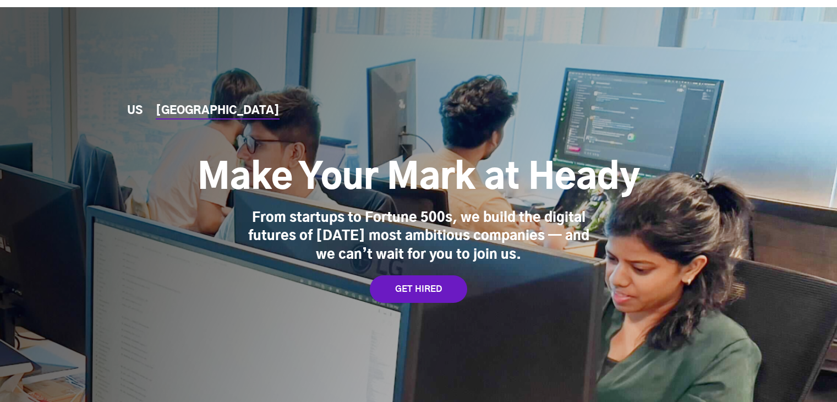 This screenshot has width=837, height=402. Describe the element at coordinates (135, 111) in the screenshot. I see `a: US` at that location.